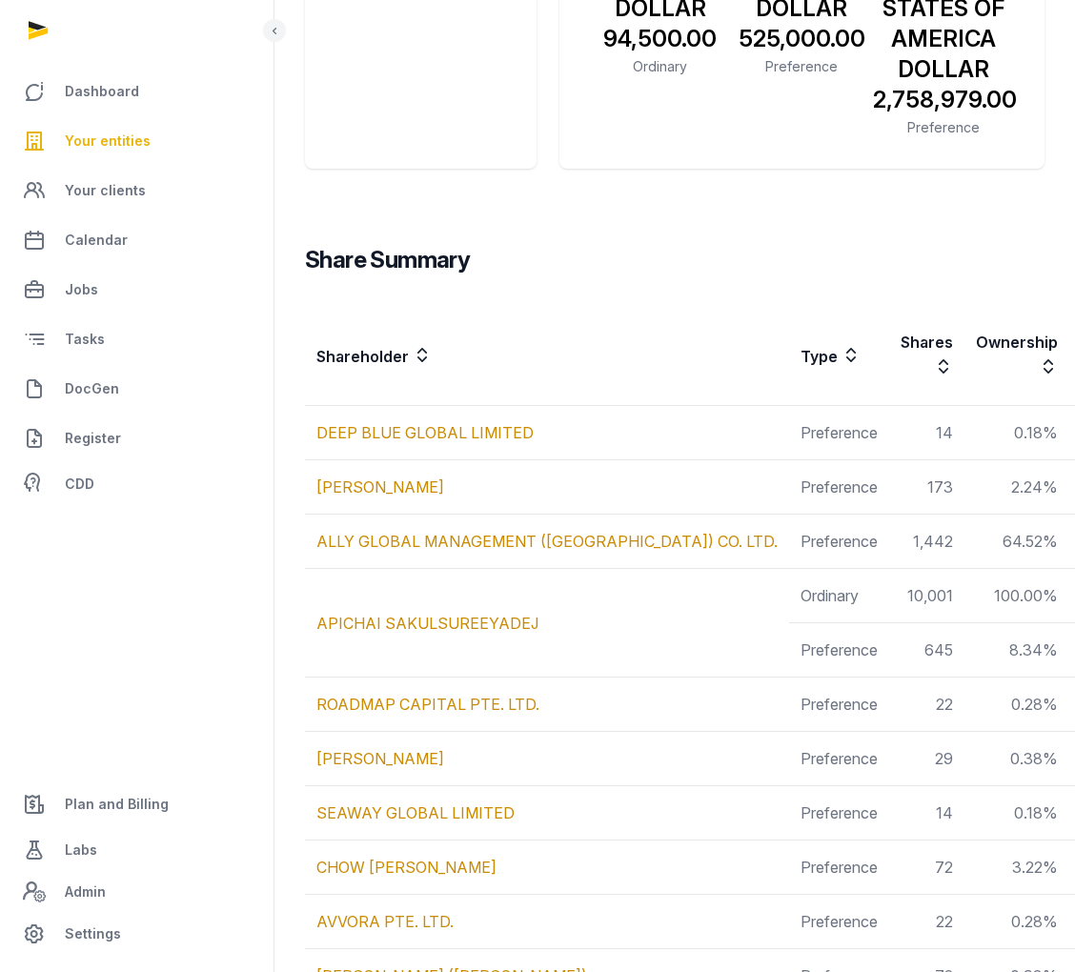 This screenshot has width=1075, height=972. Describe the element at coordinates (85, 339) in the screenshot. I see `span: Tasks` at that location.